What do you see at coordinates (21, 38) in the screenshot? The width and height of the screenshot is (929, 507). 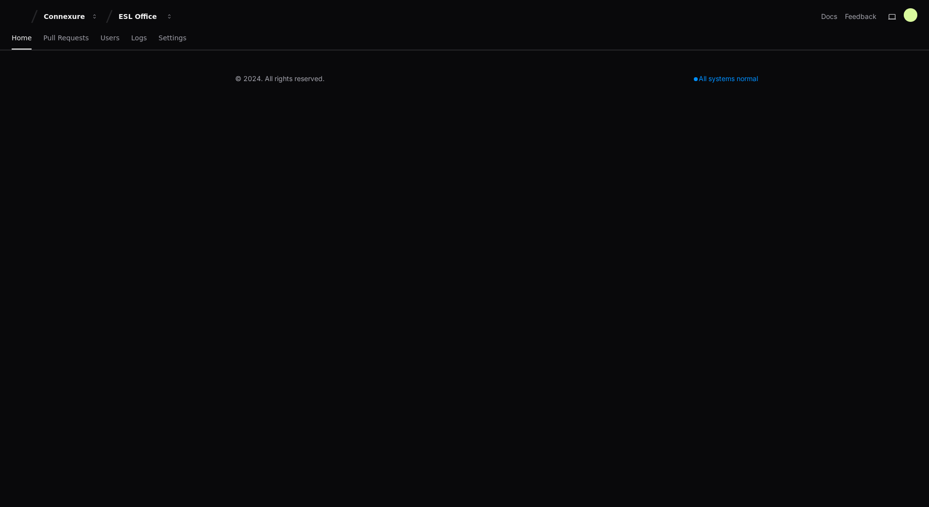 I see `a: Home` at bounding box center [21, 38].